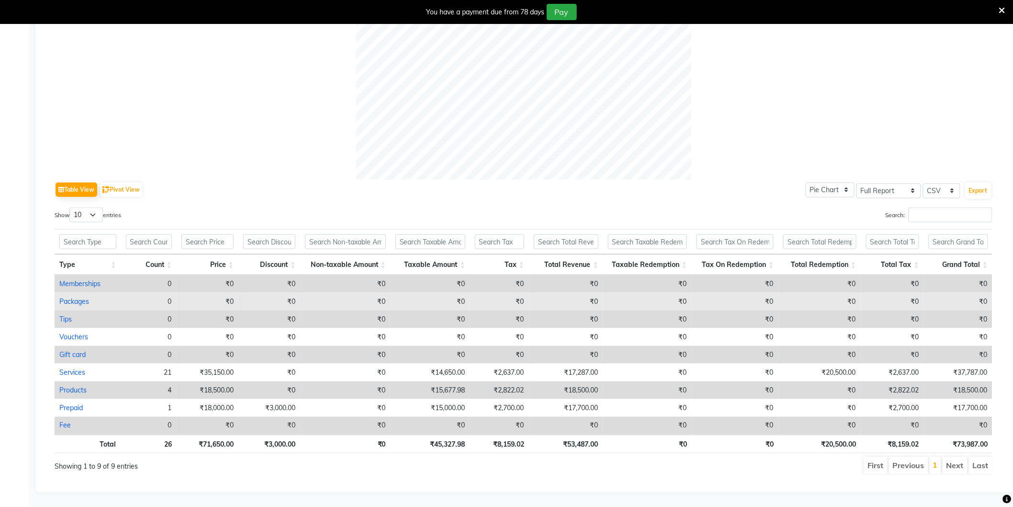  What do you see at coordinates (149, 264) in the screenshot?
I see `th: Count: activate to sort column ascending` at bounding box center [149, 264].